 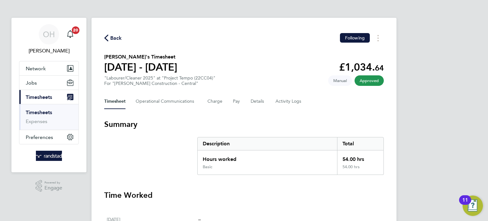 What do you see at coordinates (258, 101) in the screenshot?
I see `button: Details` at bounding box center [258, 101].